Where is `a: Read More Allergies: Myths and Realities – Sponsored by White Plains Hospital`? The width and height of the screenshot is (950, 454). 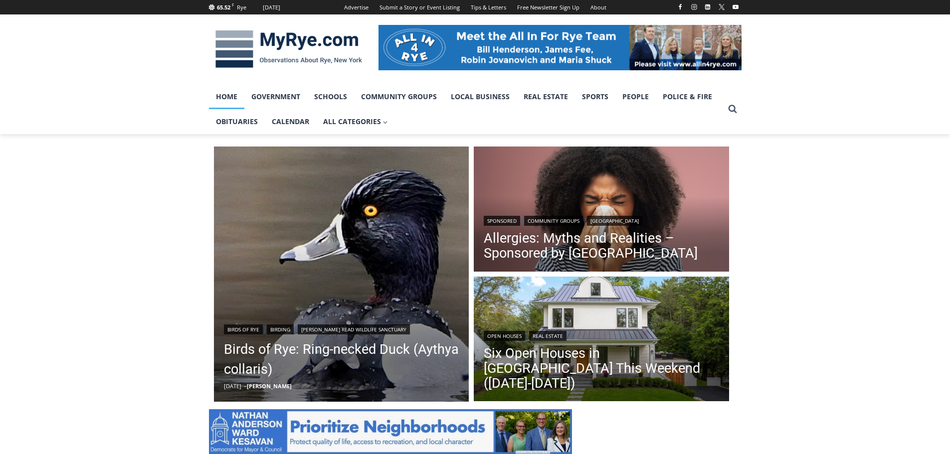 a: Read More Allergies: Myths and Realities – Sponsored by White Plains Hospital is located at coordinates (602, 211).